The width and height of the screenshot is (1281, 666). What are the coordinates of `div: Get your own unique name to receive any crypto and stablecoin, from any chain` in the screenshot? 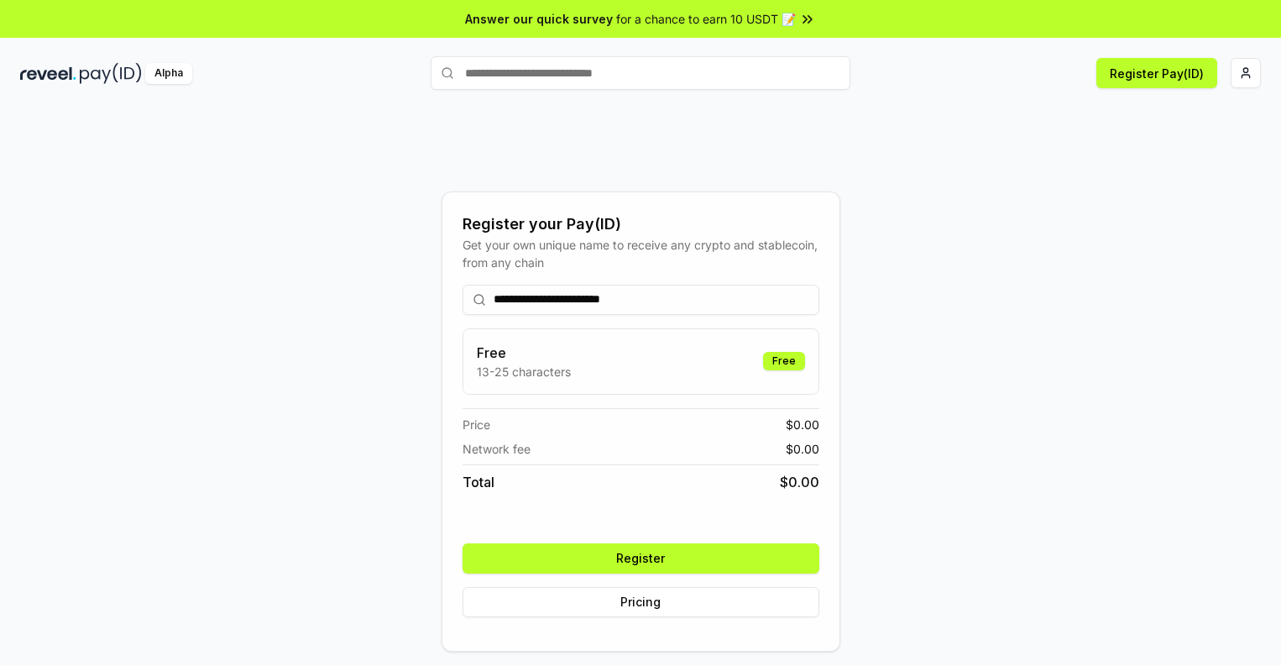 It's located at (641, 254).